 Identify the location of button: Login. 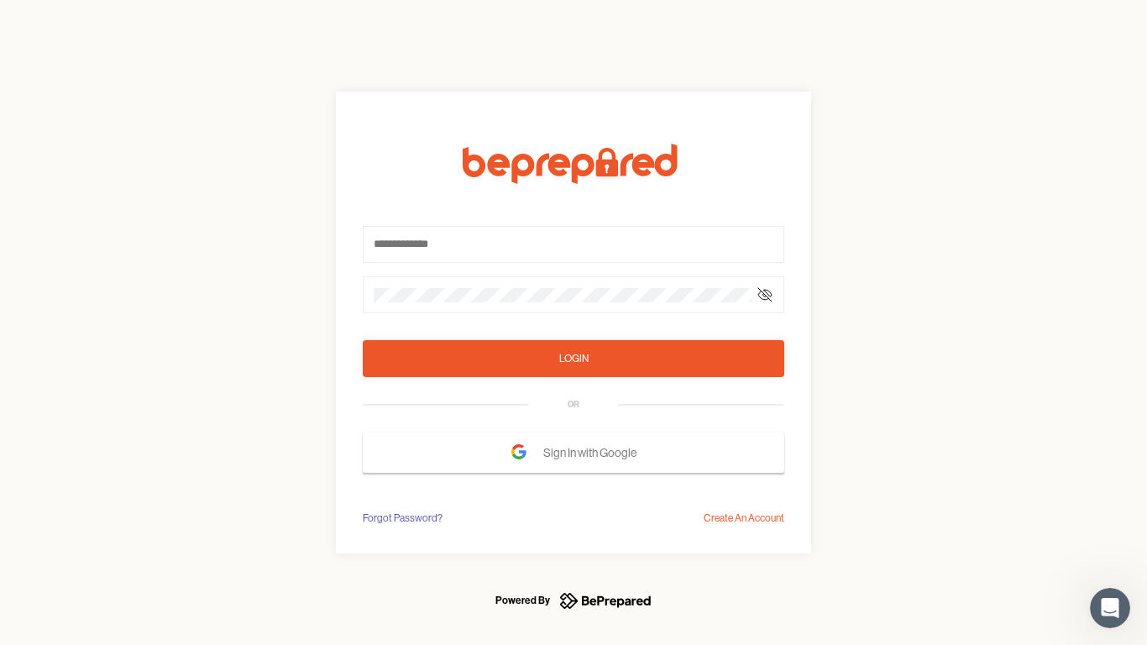
(574, 359).